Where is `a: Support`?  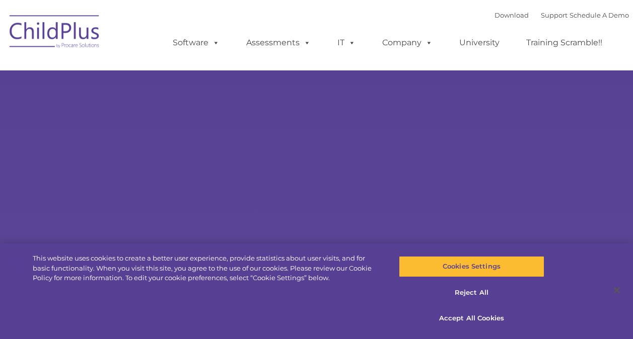 a: Support is located at coordinates (554, 15).